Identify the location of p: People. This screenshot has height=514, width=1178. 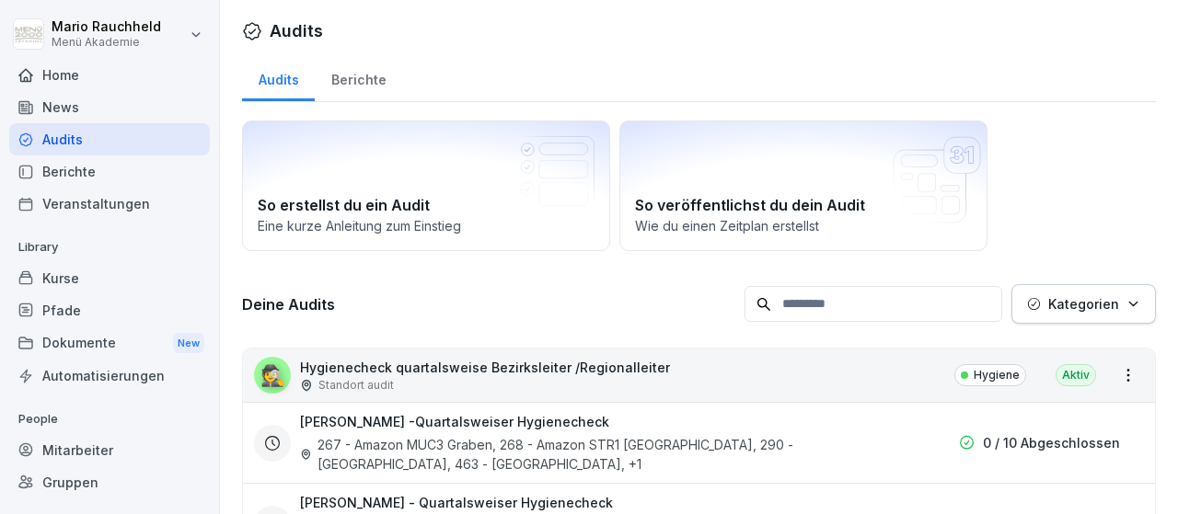
(109, 420).